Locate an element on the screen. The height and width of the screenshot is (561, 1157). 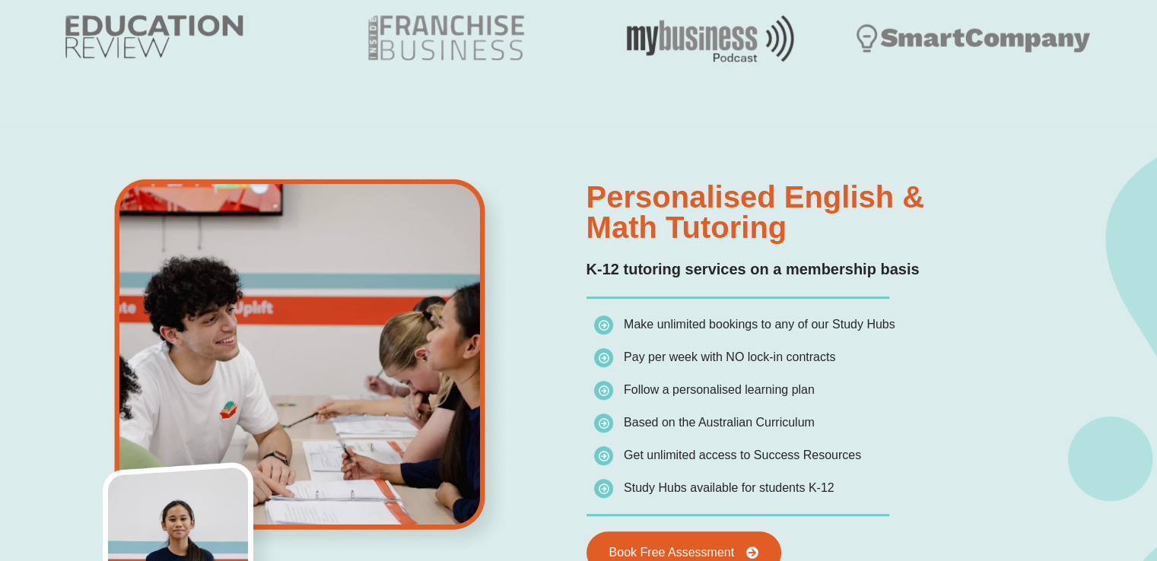
h2: K-12 tutoring services on a membership basis is located at coordinates (839, 269).